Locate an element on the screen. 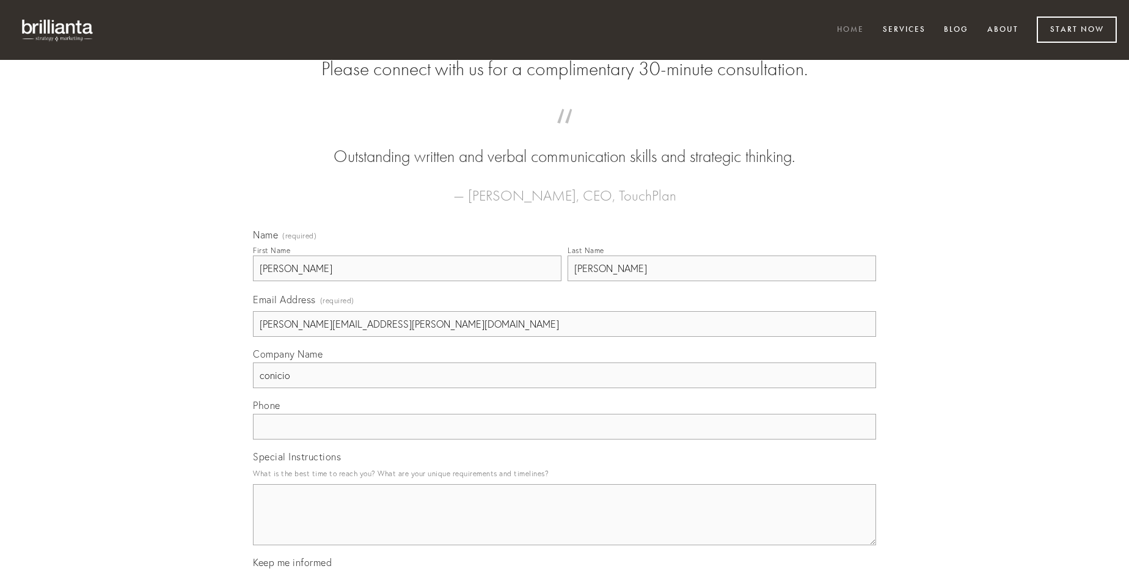 The width and height of the screenshot is (1129, 574). div: Last Name is located at coordinates (586, 250).